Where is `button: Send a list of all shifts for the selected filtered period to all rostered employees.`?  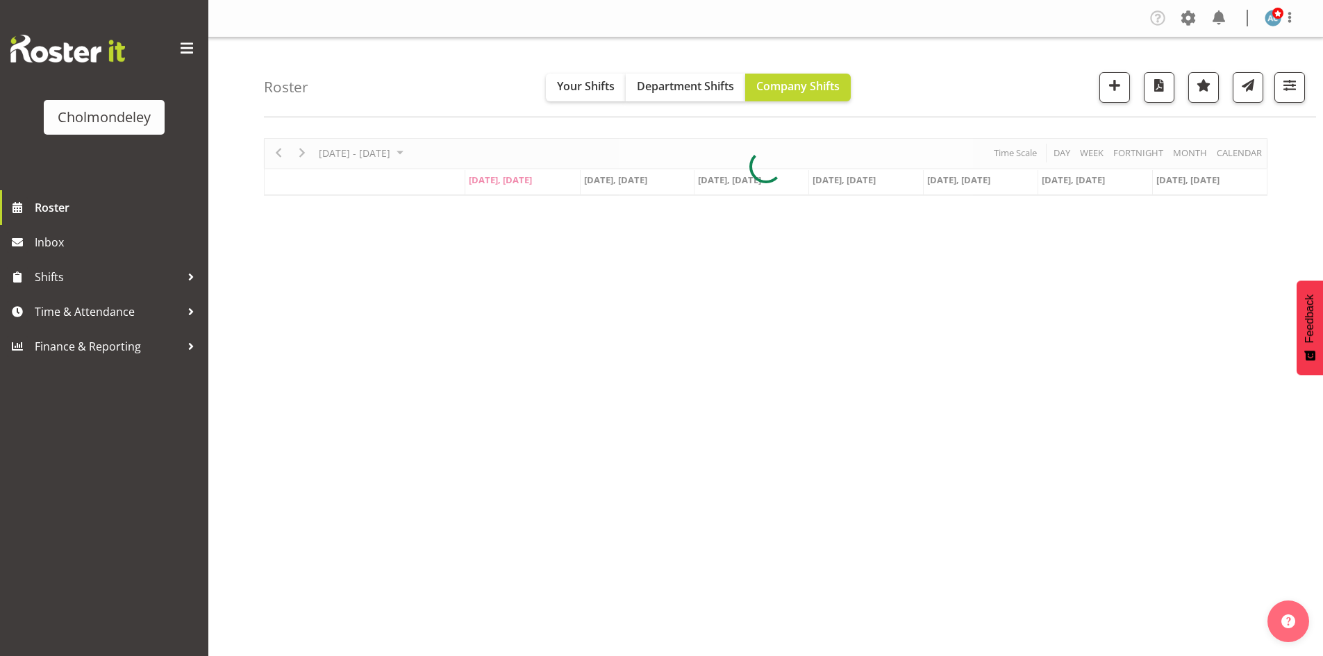 button: Send a list of all shifts for the selected filtered period to all rostered employees. is located at coordinates (1248, 88).